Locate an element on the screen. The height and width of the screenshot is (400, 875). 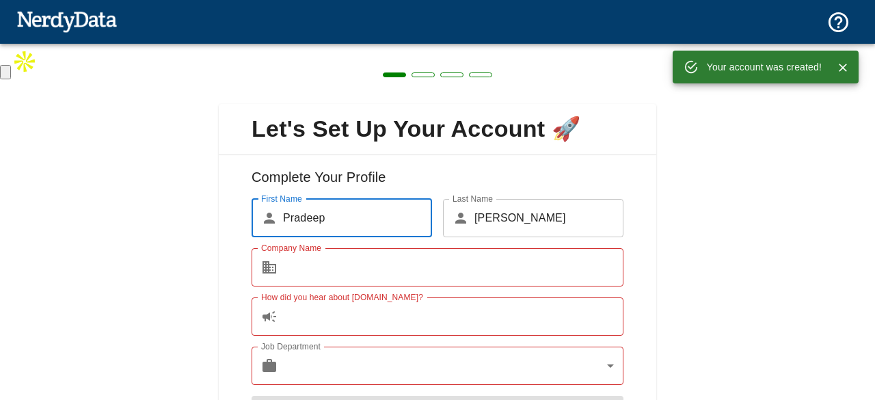
button: Support and Documentation is located at coordinates (838, 22).